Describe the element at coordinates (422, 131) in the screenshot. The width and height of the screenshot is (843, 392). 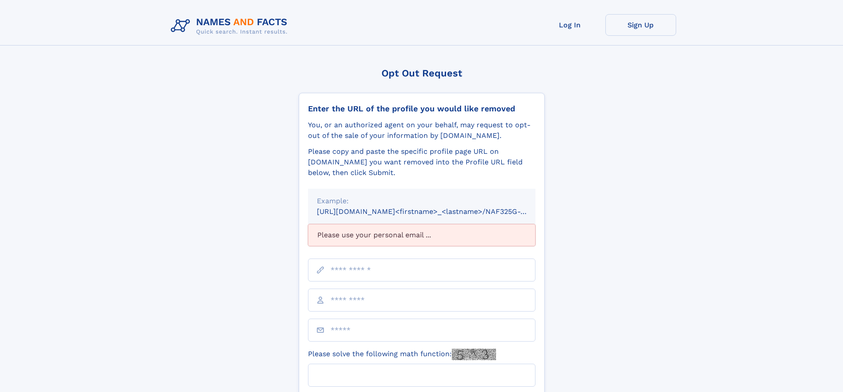
I see `div: You, or an authorized agent on your behalf, may request to opt-out of the sale of your informatio...` at that location.